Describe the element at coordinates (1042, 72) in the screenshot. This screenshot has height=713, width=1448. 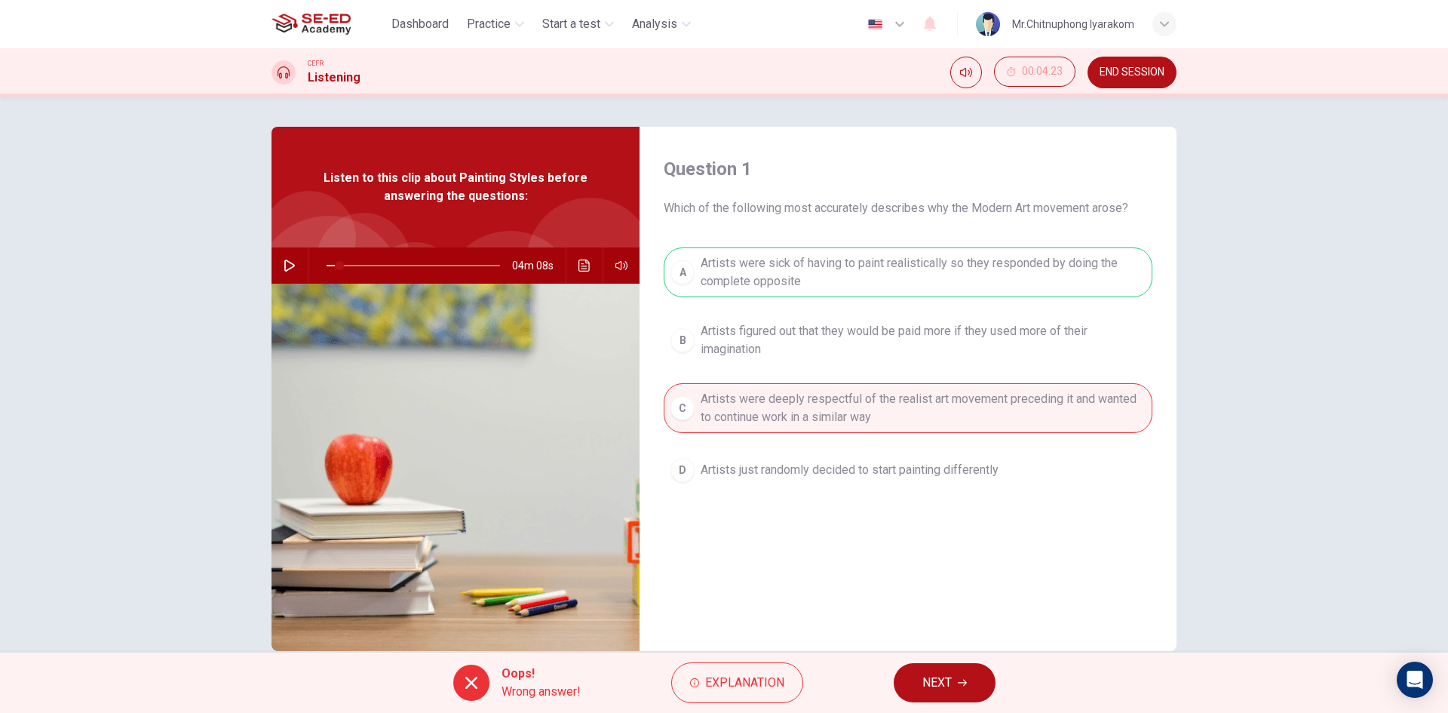
I see `span: 00:04:23` at that location.